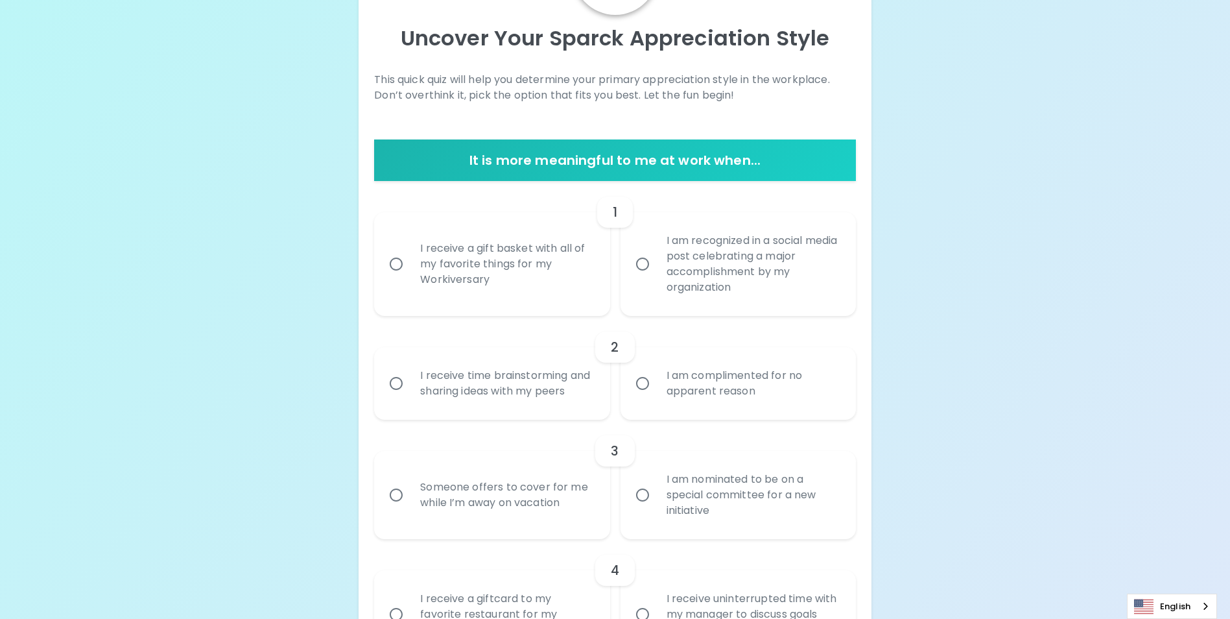 The height and width of the screenshot is (619, 1230). I want to click on div: I am nominated to be on a special committee for a new initiative, so click(752, 495).